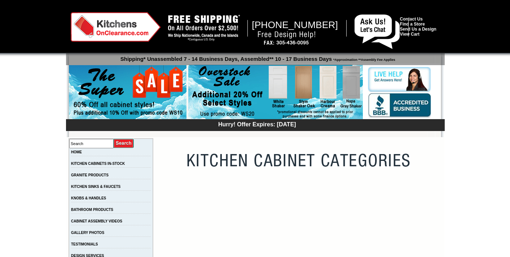 The image size is (510, 257). Describe the element at coordinates (411, 19) in the screenshot. I see `a: Contact Us` at that location.